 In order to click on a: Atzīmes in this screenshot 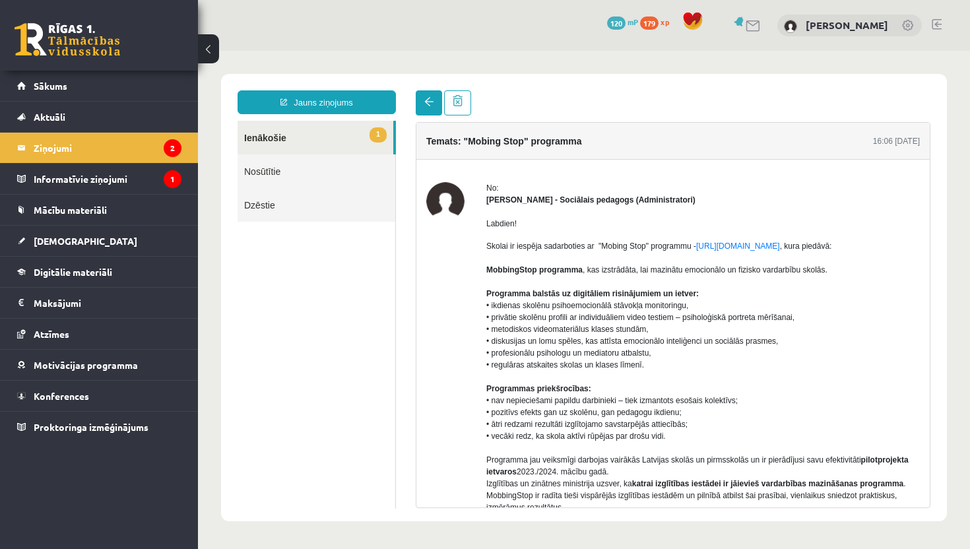, I will do `click(99, 334)`.